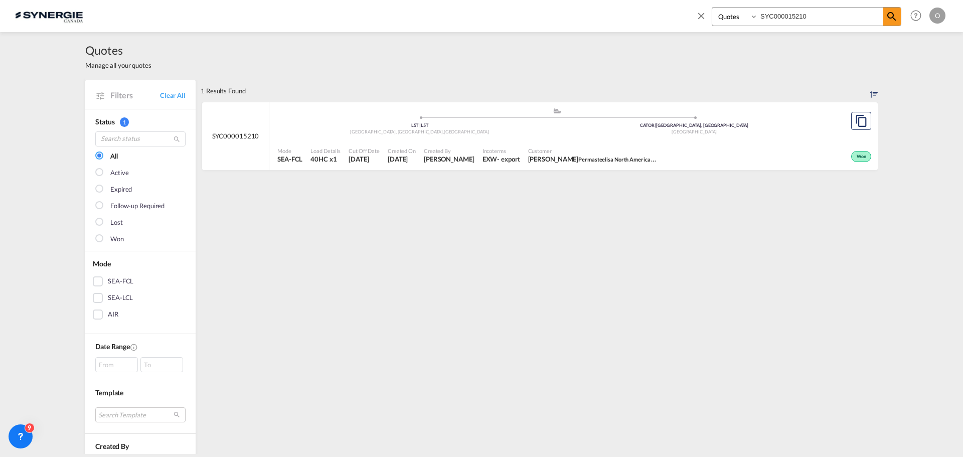 The image size is (963, 457). Describe the element at coordinates (120, 298) in the screenshot. I see `div: SEA-LCL` at that location.